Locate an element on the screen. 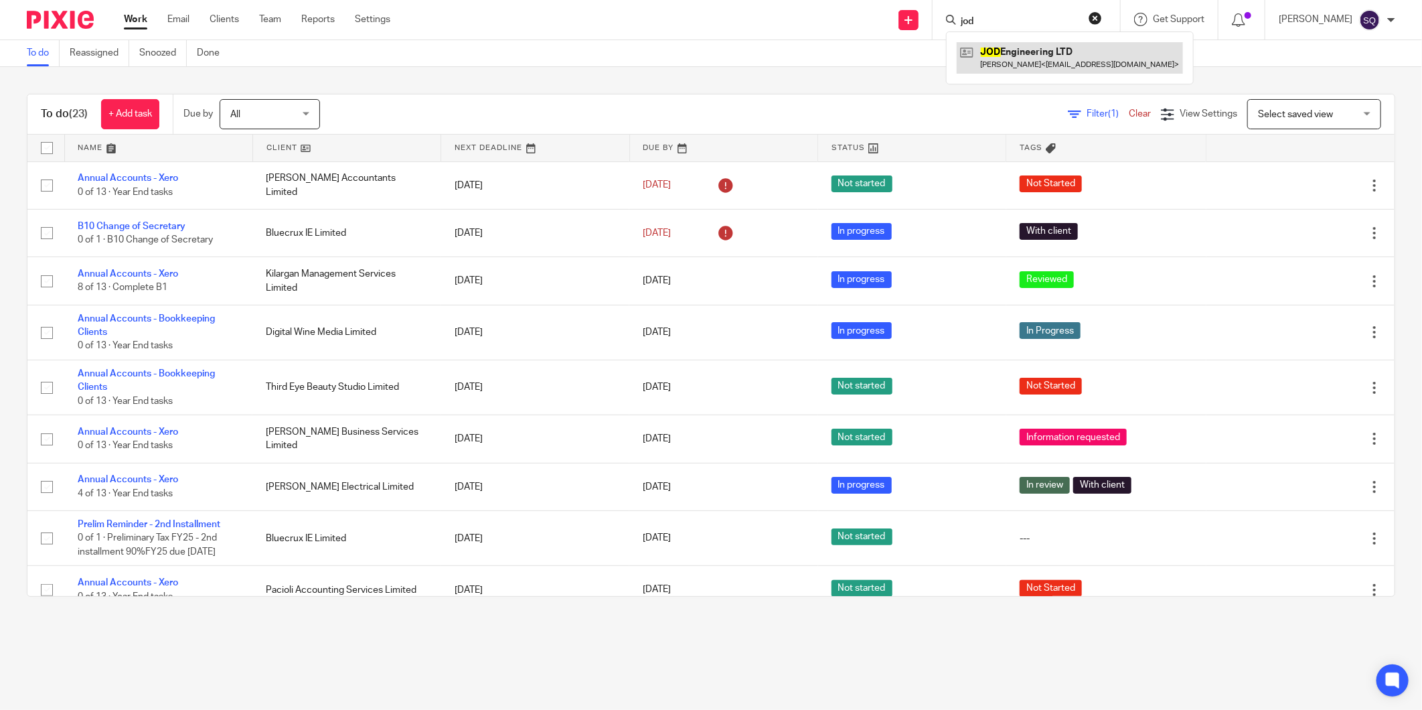 Image resolution: width=1422 pixels, height=710 pixels. span: 4 of 13 · Year End tasks is located at coordinates (125, 494).